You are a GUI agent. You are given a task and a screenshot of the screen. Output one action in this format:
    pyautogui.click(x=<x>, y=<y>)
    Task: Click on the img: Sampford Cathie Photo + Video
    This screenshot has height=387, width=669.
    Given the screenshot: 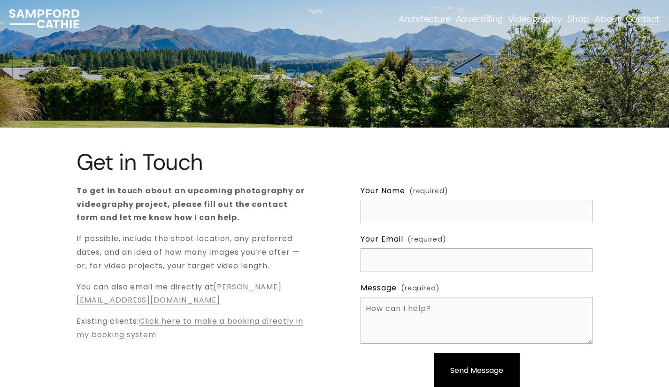 What is the action you would take?
    pyautogui.click(x=44, y=19)
    